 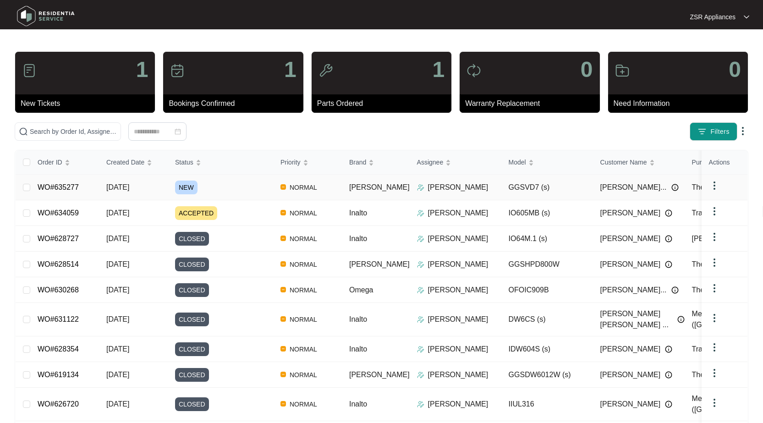 What do you see at coordinates (58, 404) in the screenshot?
I see `a: WO#626720` at bounding box center [58, 404].